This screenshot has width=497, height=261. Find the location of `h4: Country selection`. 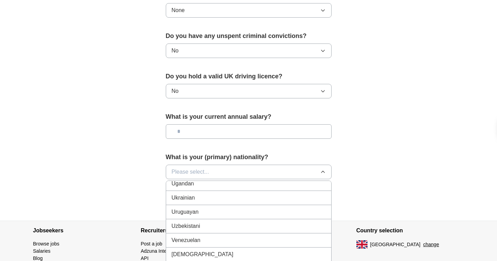

h4: Country selection is located at coordinates (411, 231).